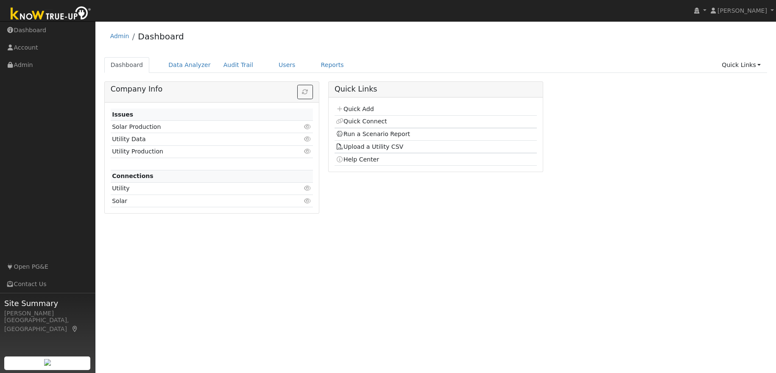 The width and height of the screenshot is (776, 373). Describe the element at coordinates (332, 65) in the screenshot. I see `a: Reports` at that location.